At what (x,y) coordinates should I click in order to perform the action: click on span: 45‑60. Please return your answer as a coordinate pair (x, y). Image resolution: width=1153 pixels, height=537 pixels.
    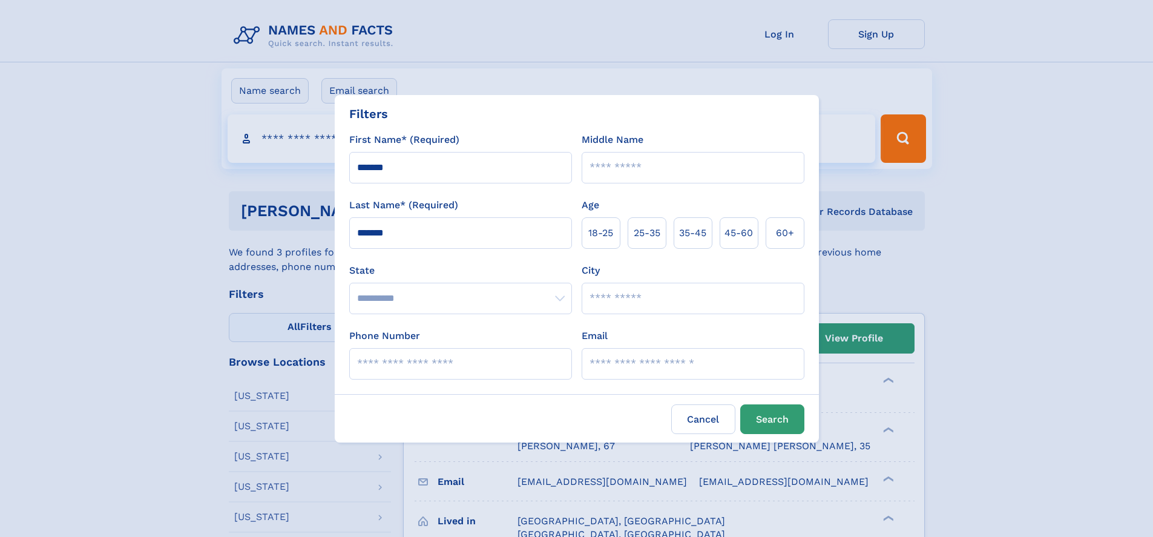
    Looking at the image, I should click on (739, 233).